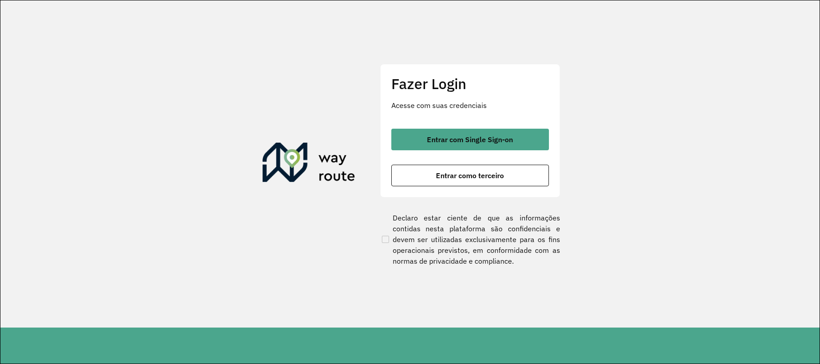 This screenshot has height=364, width=820. Describe the element at coordinates (470, 176) in the screenshot. I see `span: Entrar como terceiro` at that location.